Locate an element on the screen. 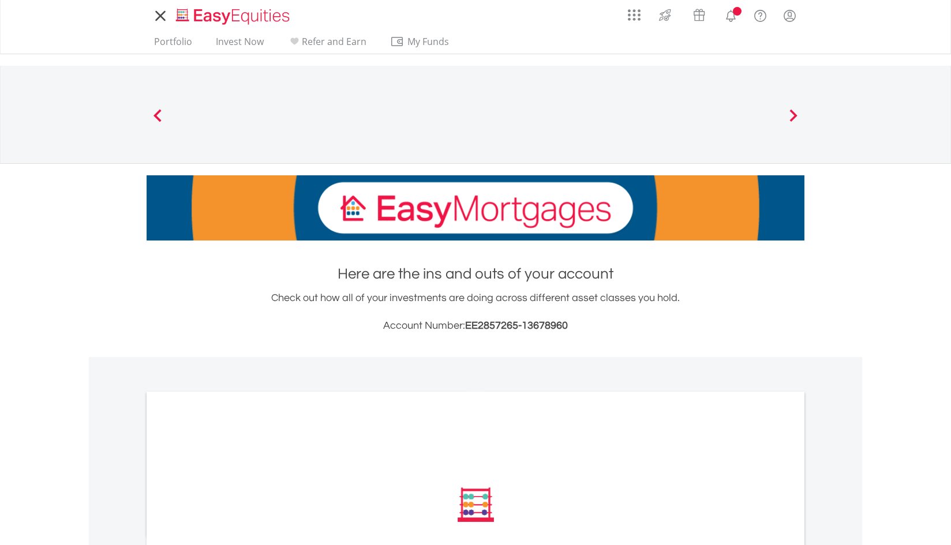  img: EasyEquities_Logo.png is located at coordinates (234, 16).